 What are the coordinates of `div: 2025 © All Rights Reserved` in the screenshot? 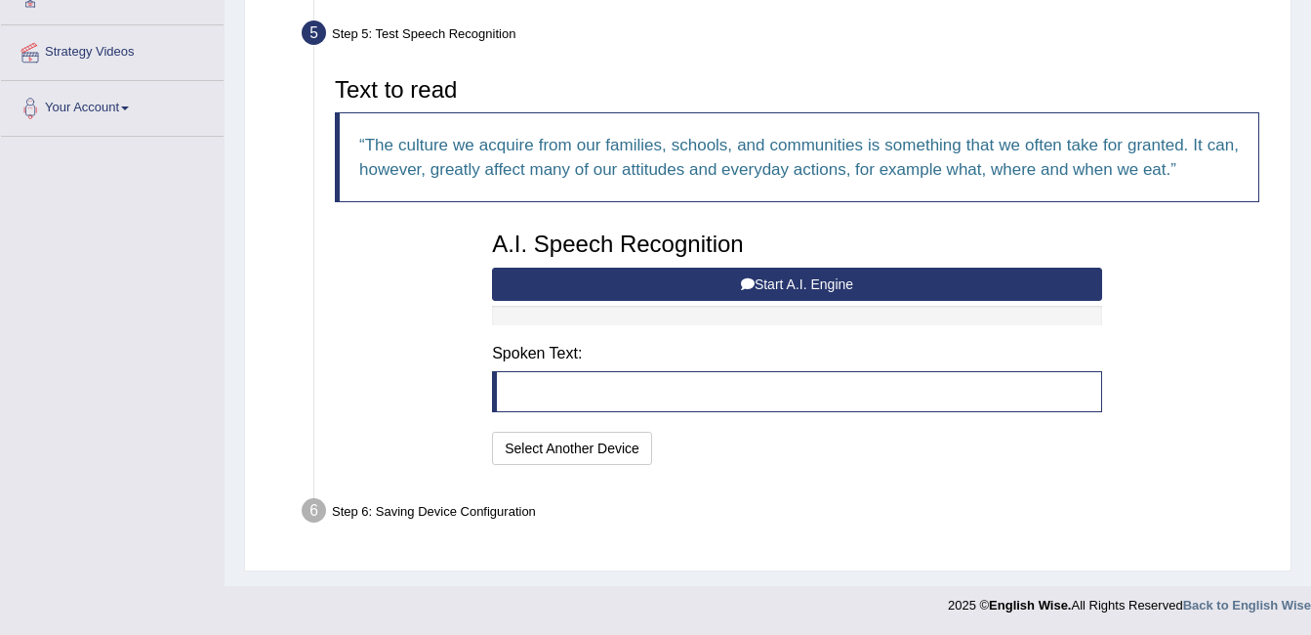 It's located at (1130, 599).